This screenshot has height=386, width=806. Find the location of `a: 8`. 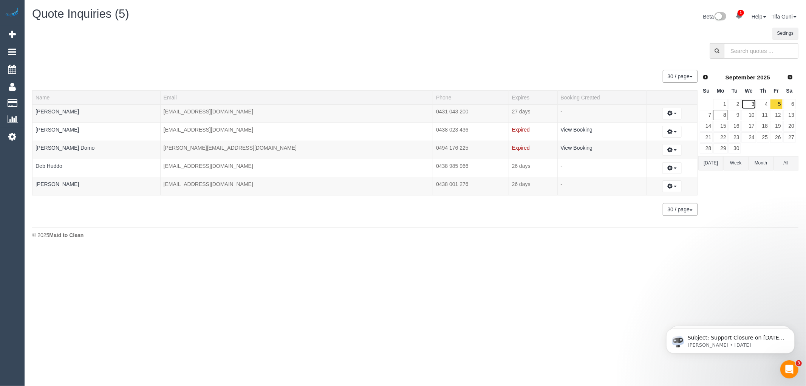

a: 8 is located at coordinates (720, 115).